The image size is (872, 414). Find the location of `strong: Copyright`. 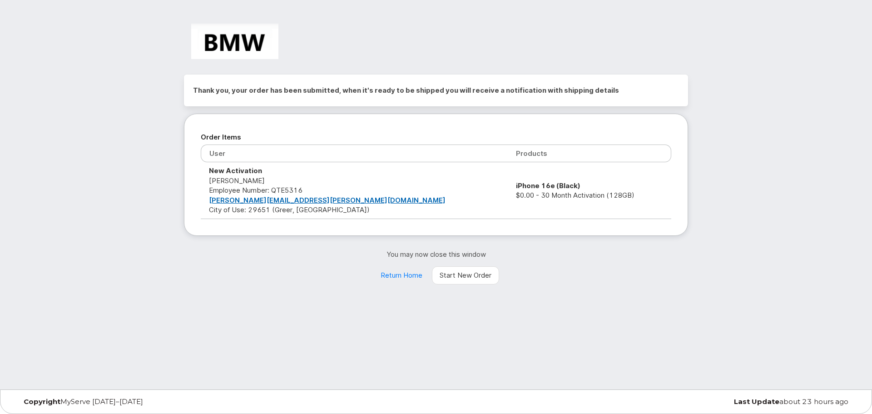

strong: Copyright is located at coordinates (42, 401).